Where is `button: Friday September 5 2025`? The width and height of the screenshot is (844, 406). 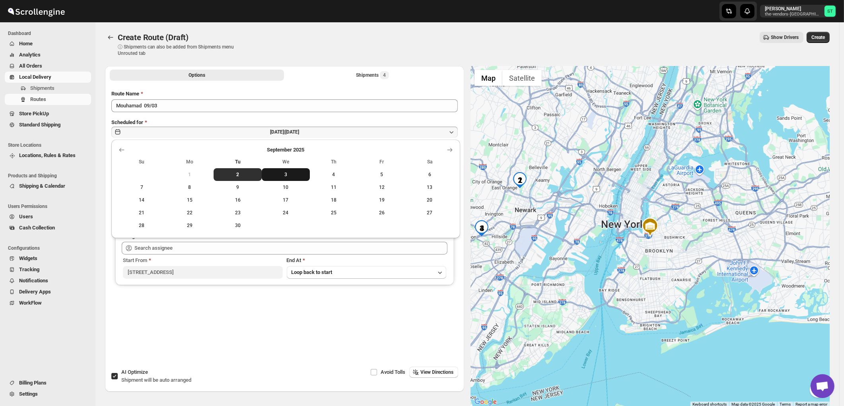
button: Friday September 5 2025 is located at coordinates (382, 175).